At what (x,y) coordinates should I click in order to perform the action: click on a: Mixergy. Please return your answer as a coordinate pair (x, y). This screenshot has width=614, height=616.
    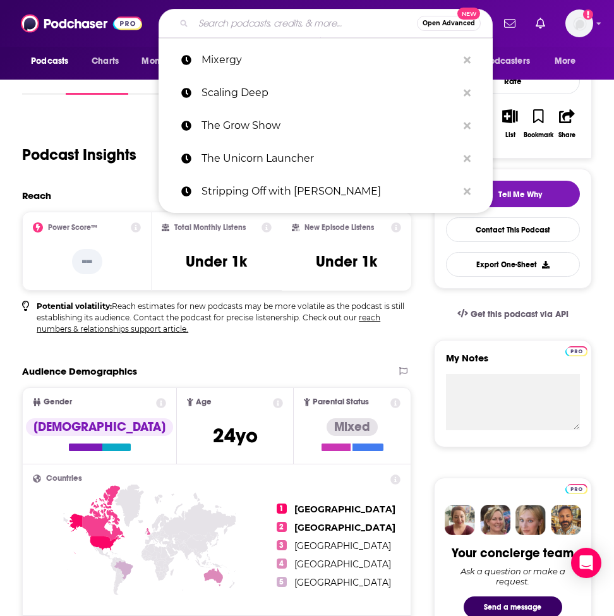
    Looking at the image, I should click on (325, 60).